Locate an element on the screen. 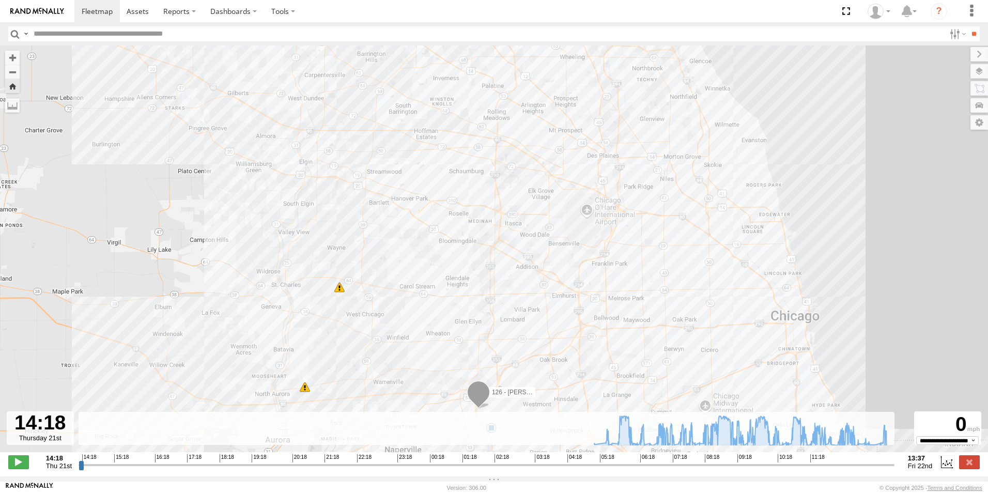  span: 01:18 is located at coordinates (470, 458).